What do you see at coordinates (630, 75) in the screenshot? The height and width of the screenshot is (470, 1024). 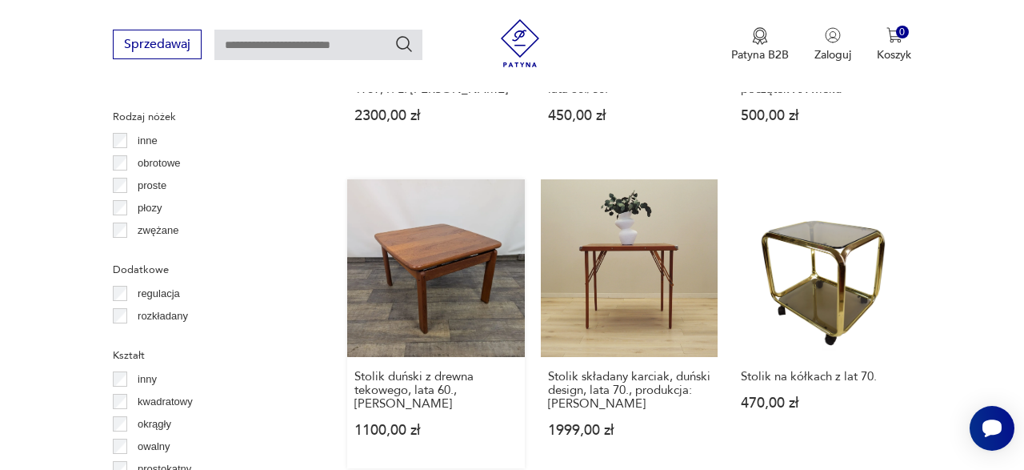 I see `h3: Stolik, stolik nocny, pomocnik w mahoniu w stylu angielskim, lata 50./60.` at bounding box center [630, 75].